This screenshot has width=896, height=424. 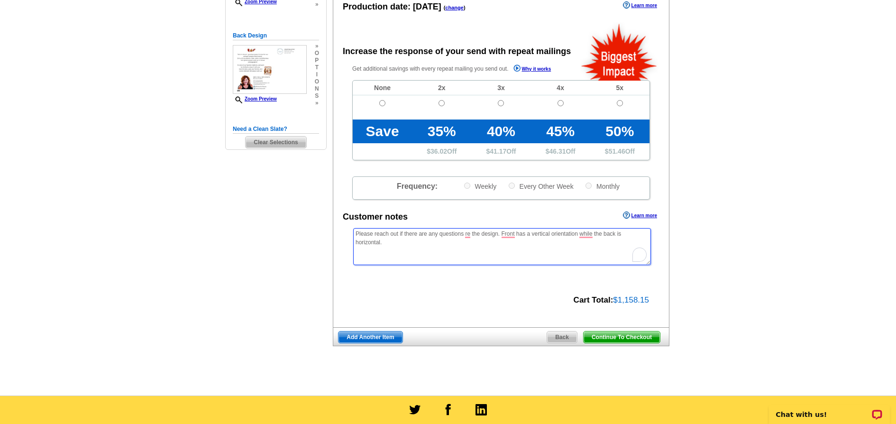 What do you see at coordinates (317, 67) in the screenshot?
I see `span: t` at bounding box center [317, 67].